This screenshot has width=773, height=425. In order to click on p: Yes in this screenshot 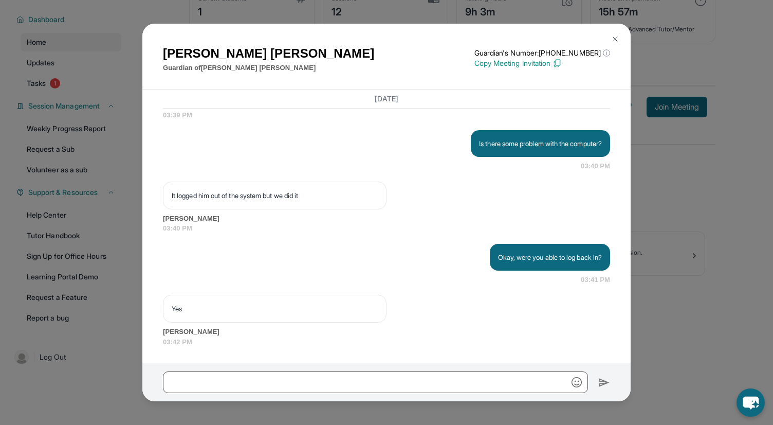, I will do `click(275, 309)`.